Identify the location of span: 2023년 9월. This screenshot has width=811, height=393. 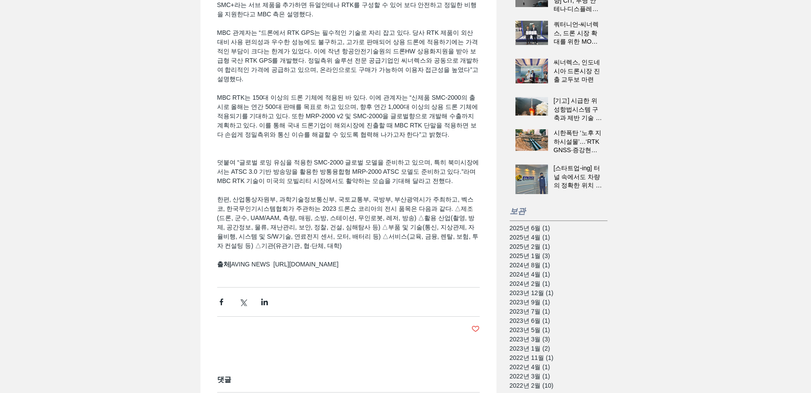
(530, 302).